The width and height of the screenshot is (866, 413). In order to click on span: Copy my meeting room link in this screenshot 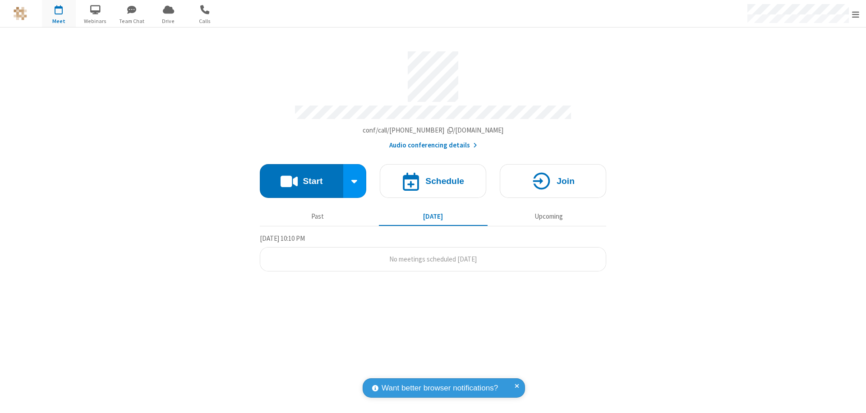, I will do `click(433, 130)`.